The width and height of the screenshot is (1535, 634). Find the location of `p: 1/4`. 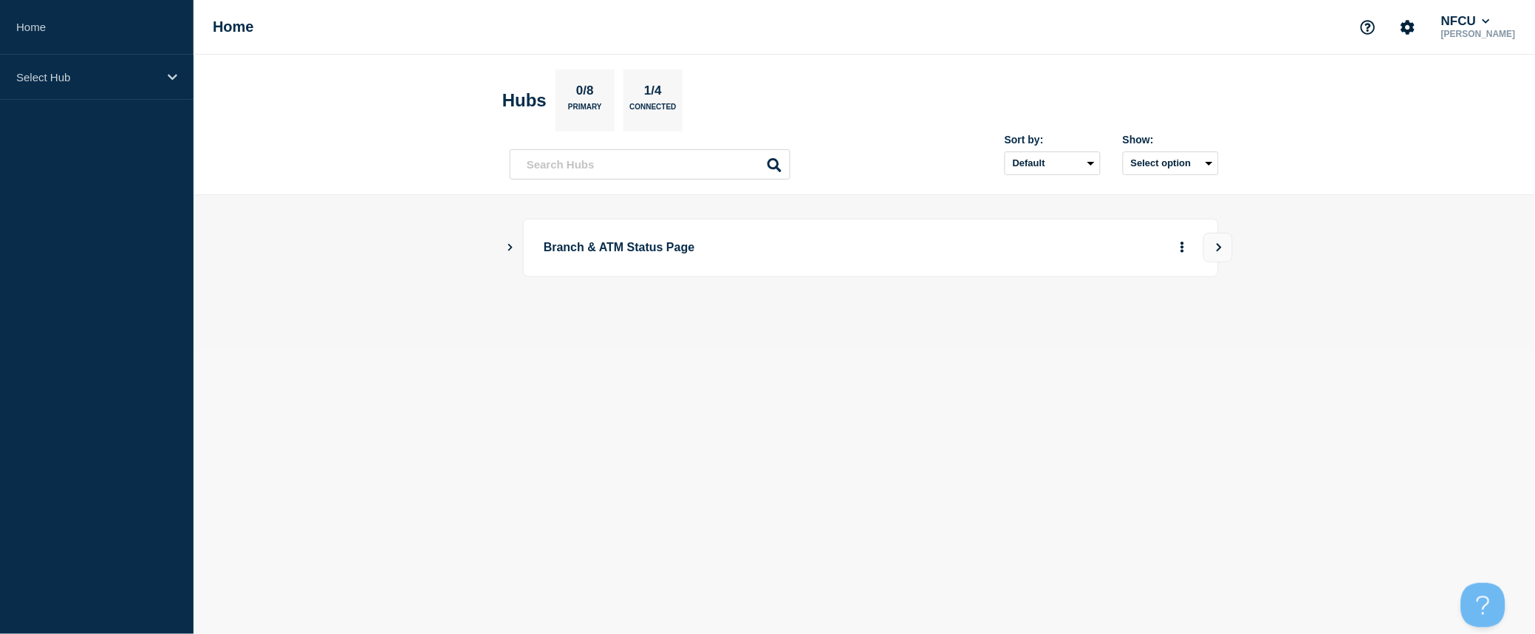

p: 1/4 is located at coordinates (653, 93).